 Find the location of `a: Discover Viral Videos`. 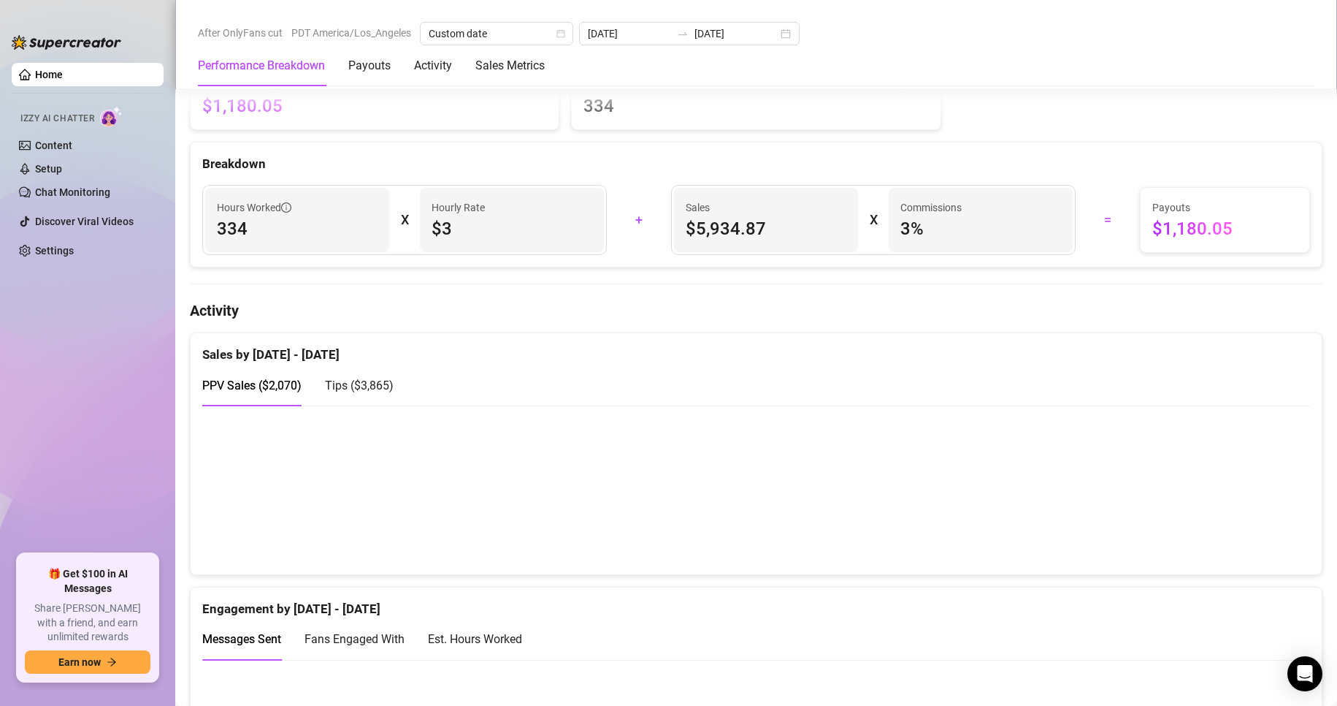

a: Discover Viral Videos is located at coordinates (84, 221).